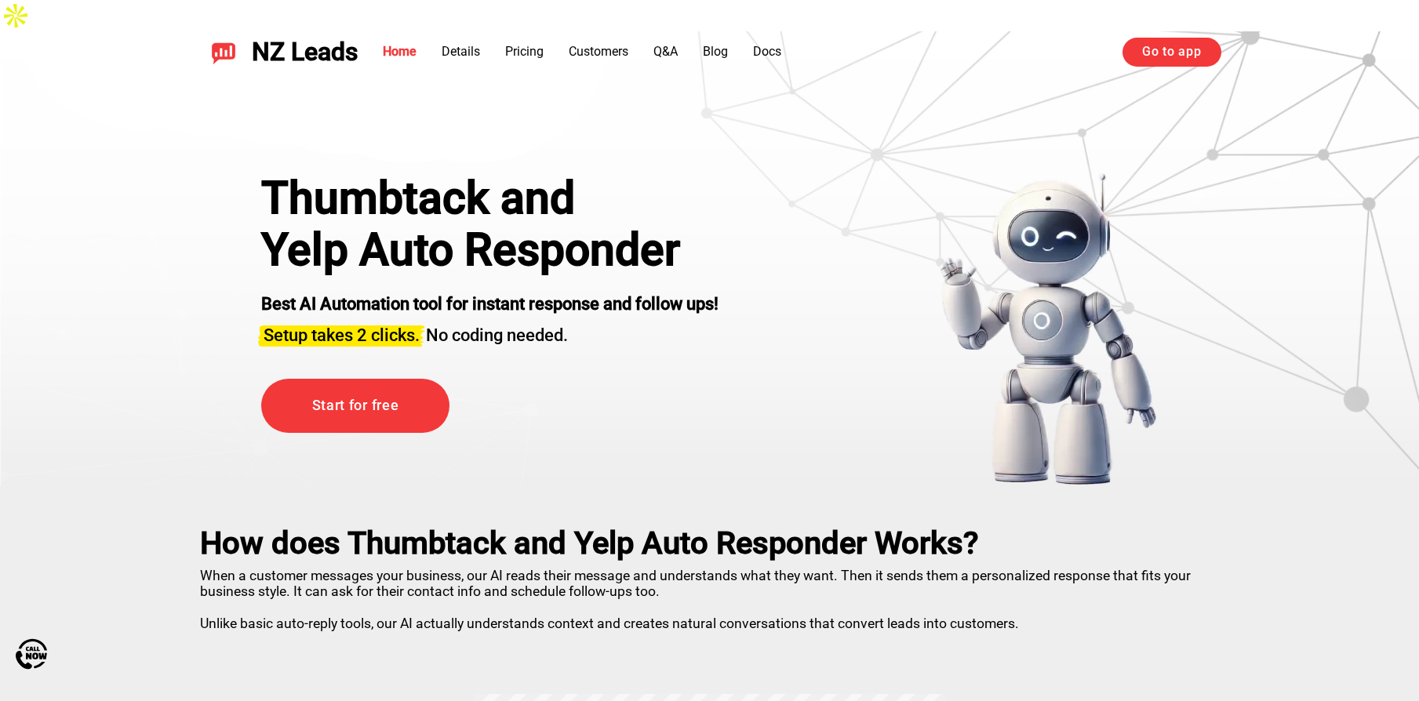 The height and width of the screenshot is (701, 1419). I want to click on div: Thumbtack and, so click(490, 198).